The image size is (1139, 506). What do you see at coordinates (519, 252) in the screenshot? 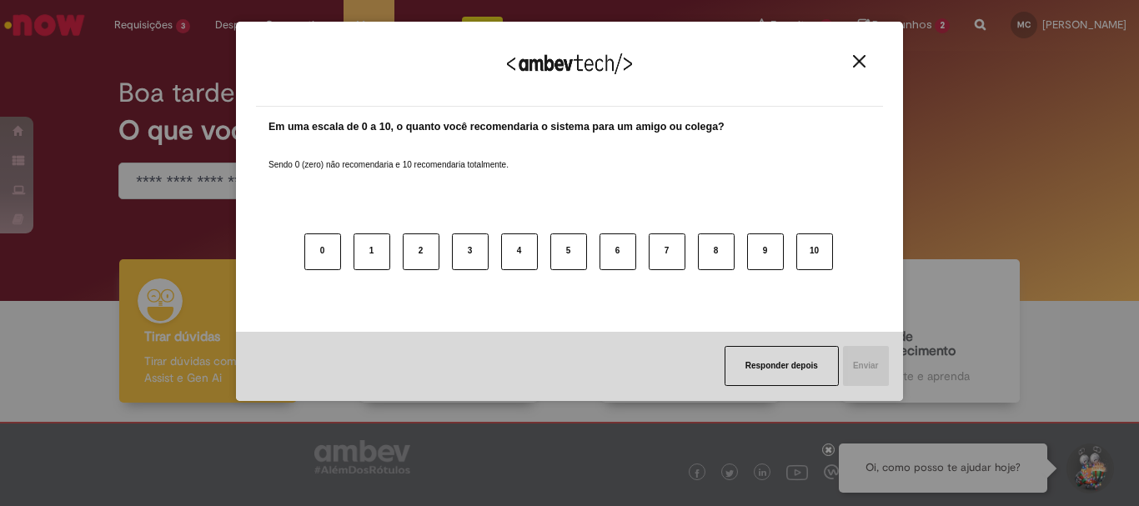
I see `button: 4` at bounding box center [519, 252].